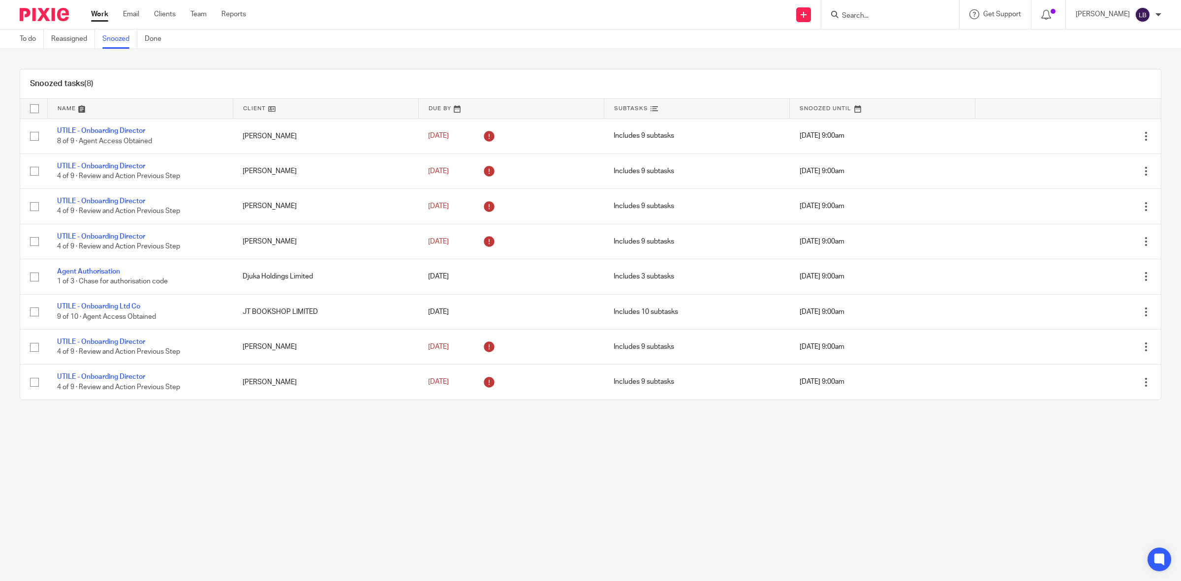 The height and width of the screenshot is (581, 1181). What do you see at coordinates (61, 84) in the screenshot?
I see `h1: Snoozed tasks` at bounding box center [61, 84].